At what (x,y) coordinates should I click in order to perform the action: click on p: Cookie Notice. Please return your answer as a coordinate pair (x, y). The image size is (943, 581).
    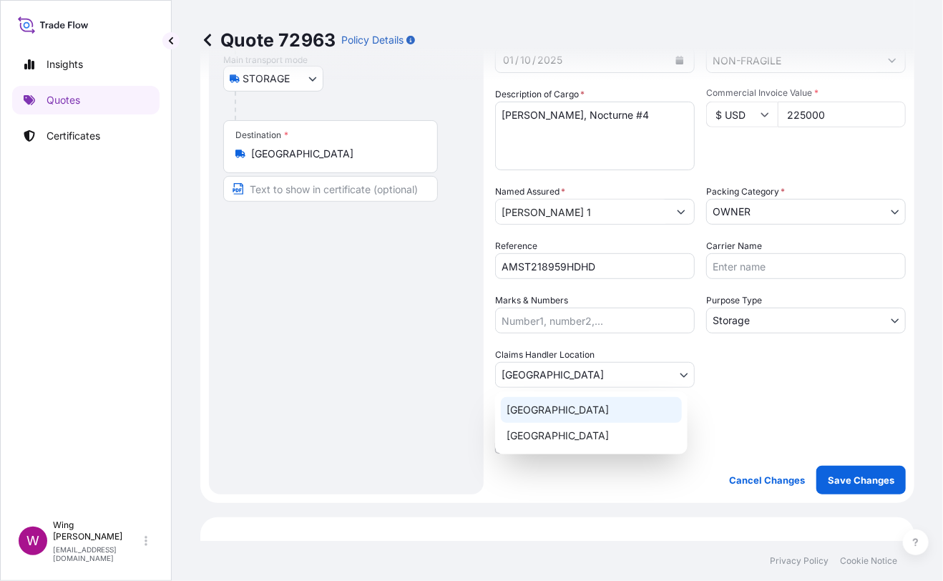
    Looking at the image, I should click on (868, 561).